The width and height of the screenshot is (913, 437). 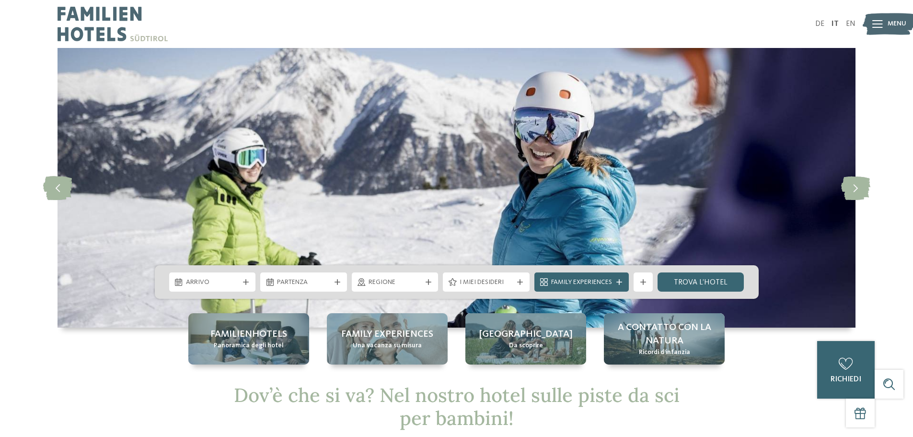 What do you see at coordinates (457, 406) in the screenshot?
I see `span: Dov’è che si va? Nel nostro hotel sulle piste da sci per bambini!` at bounding box center [457, 406].